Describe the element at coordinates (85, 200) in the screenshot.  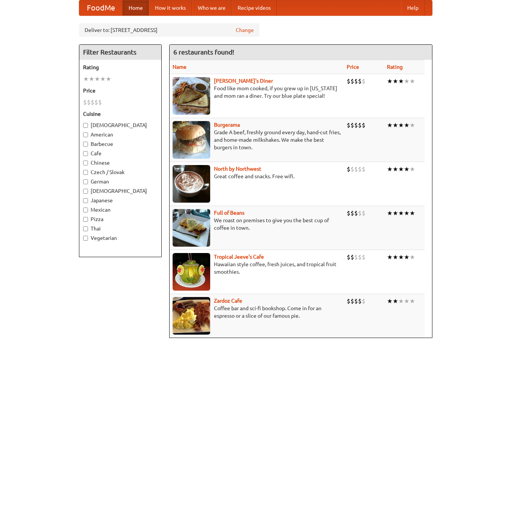
I see `input: Japanese` at that location.